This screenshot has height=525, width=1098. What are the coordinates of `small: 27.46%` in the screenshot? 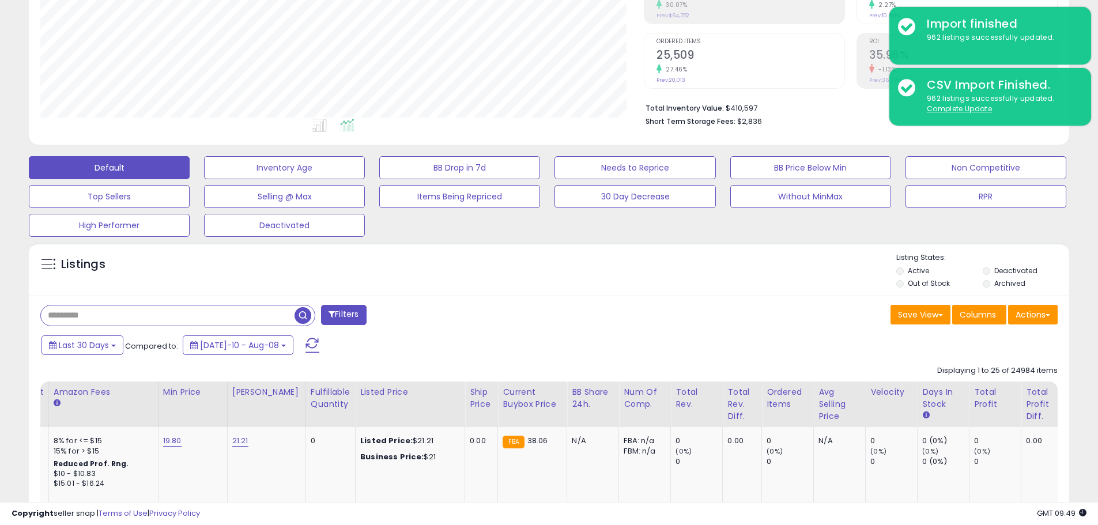 It's located at (674, 69).